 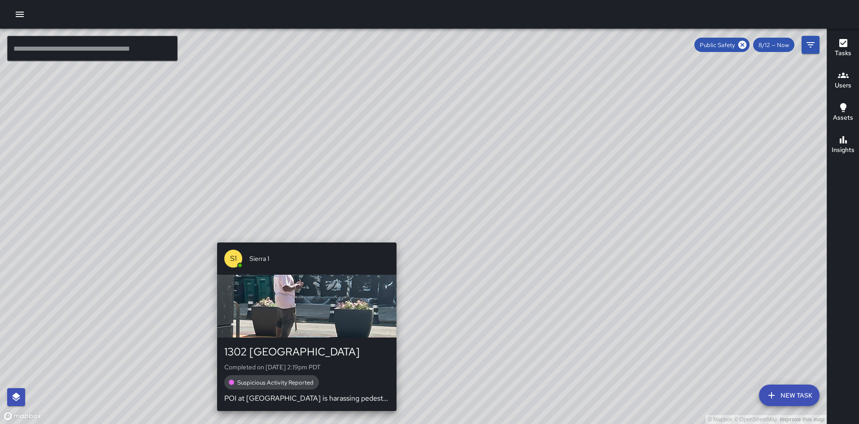 I want to click on h6: Tasks, so click(x=843, y=53).